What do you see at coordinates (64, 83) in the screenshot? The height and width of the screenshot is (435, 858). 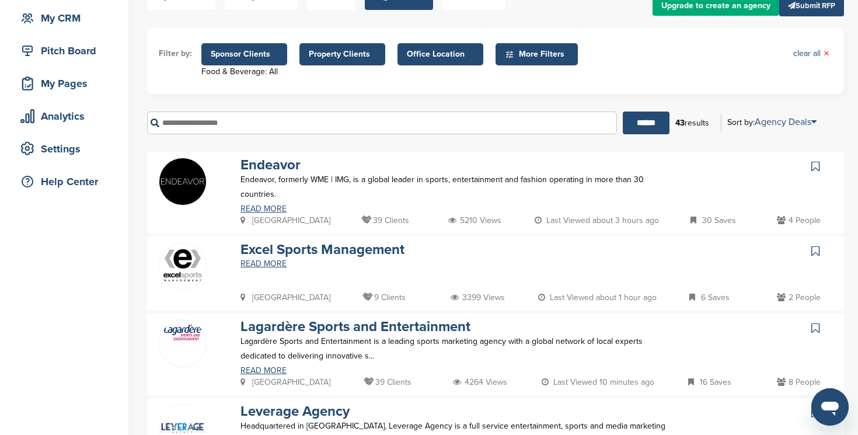 I see `a: My Pages` at bounding box center [64, 83].